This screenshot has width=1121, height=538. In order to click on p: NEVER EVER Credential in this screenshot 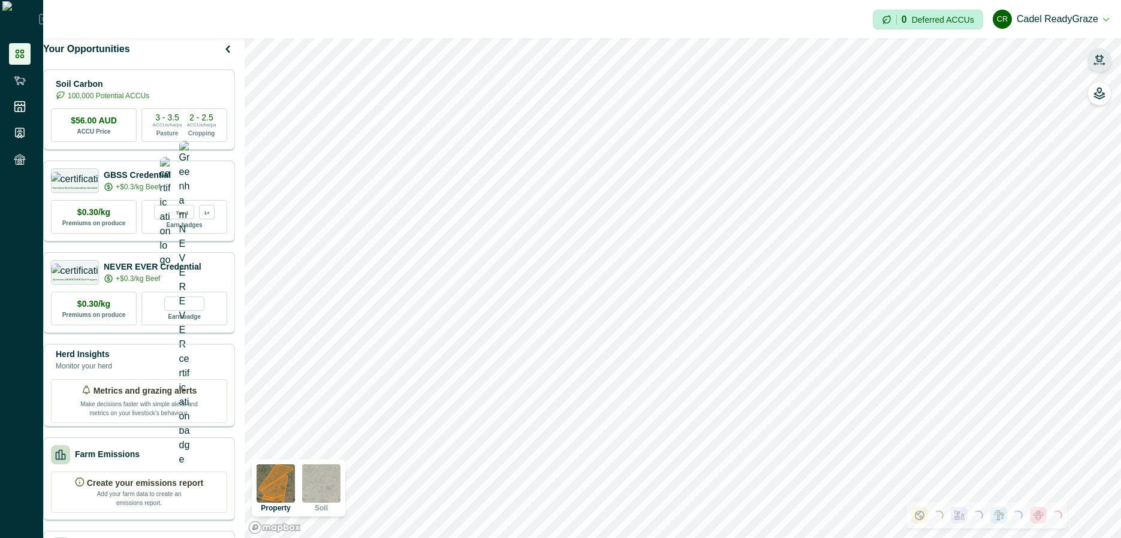, I will do `click(152, 267)`.